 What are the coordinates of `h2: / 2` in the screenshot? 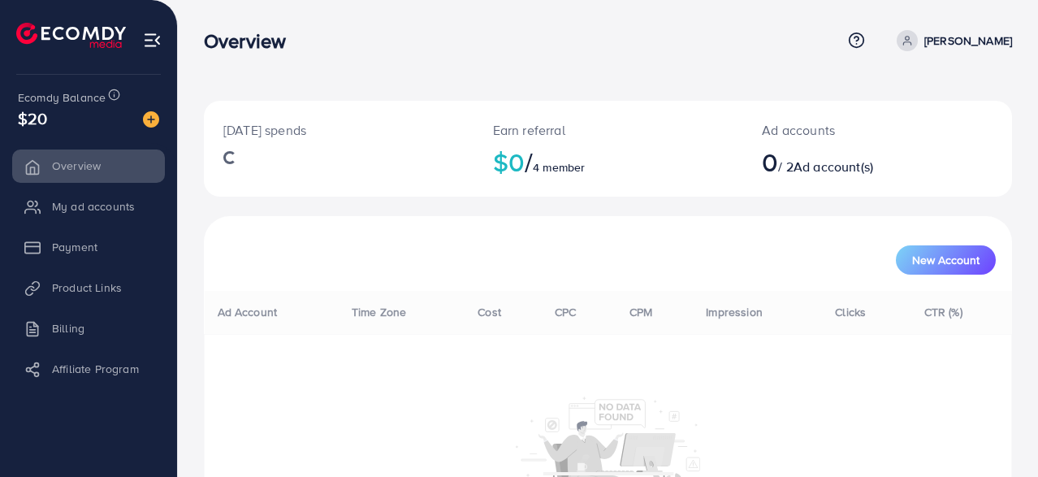 It's located at (843, 162).